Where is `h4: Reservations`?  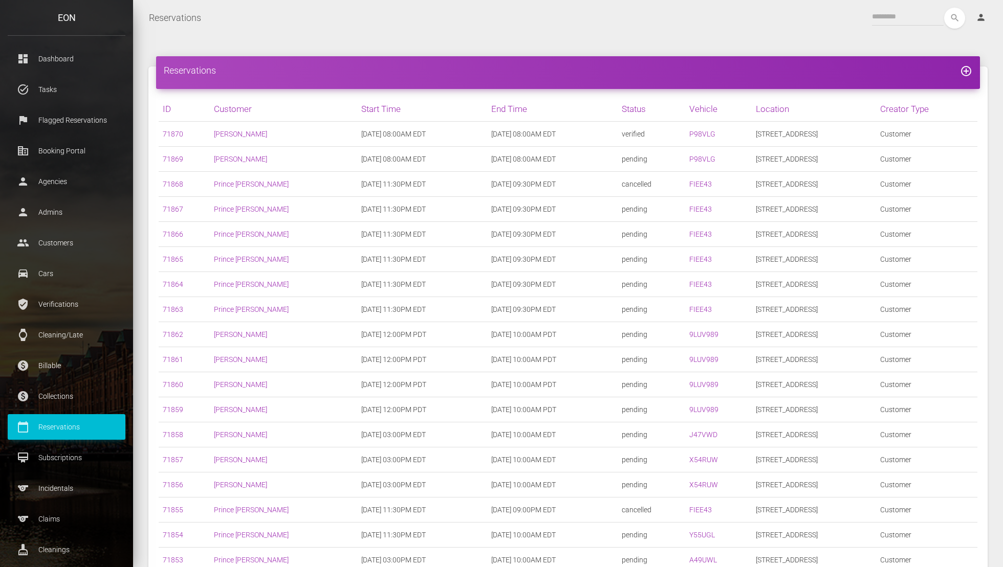
h4: Reservations is located at coordinates (568, 70).